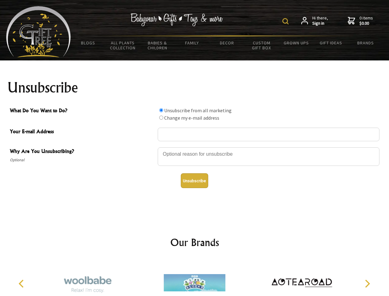  Describe the element at coordinates (366, 43) in the screenshot. I see `a: Brands` at that location.